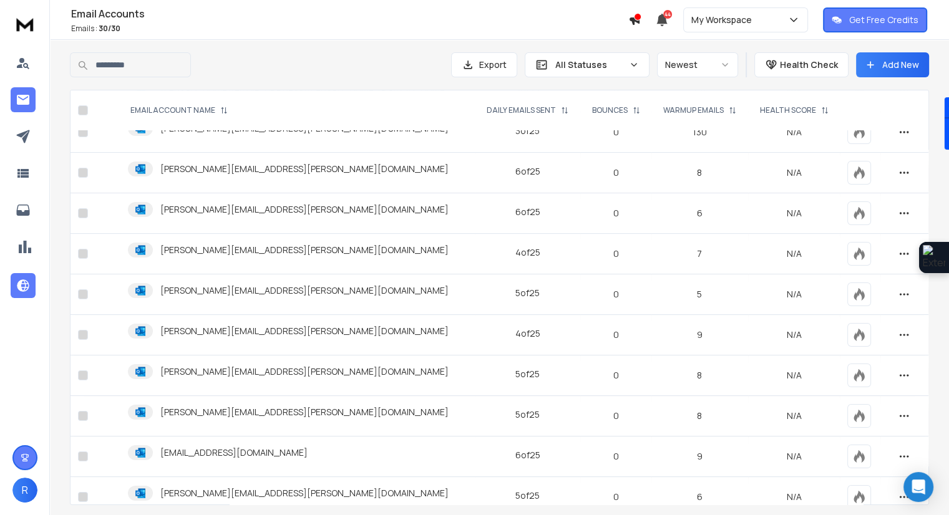  I want to click on p: DAILY EMAILS SENT, so click(521, 110).